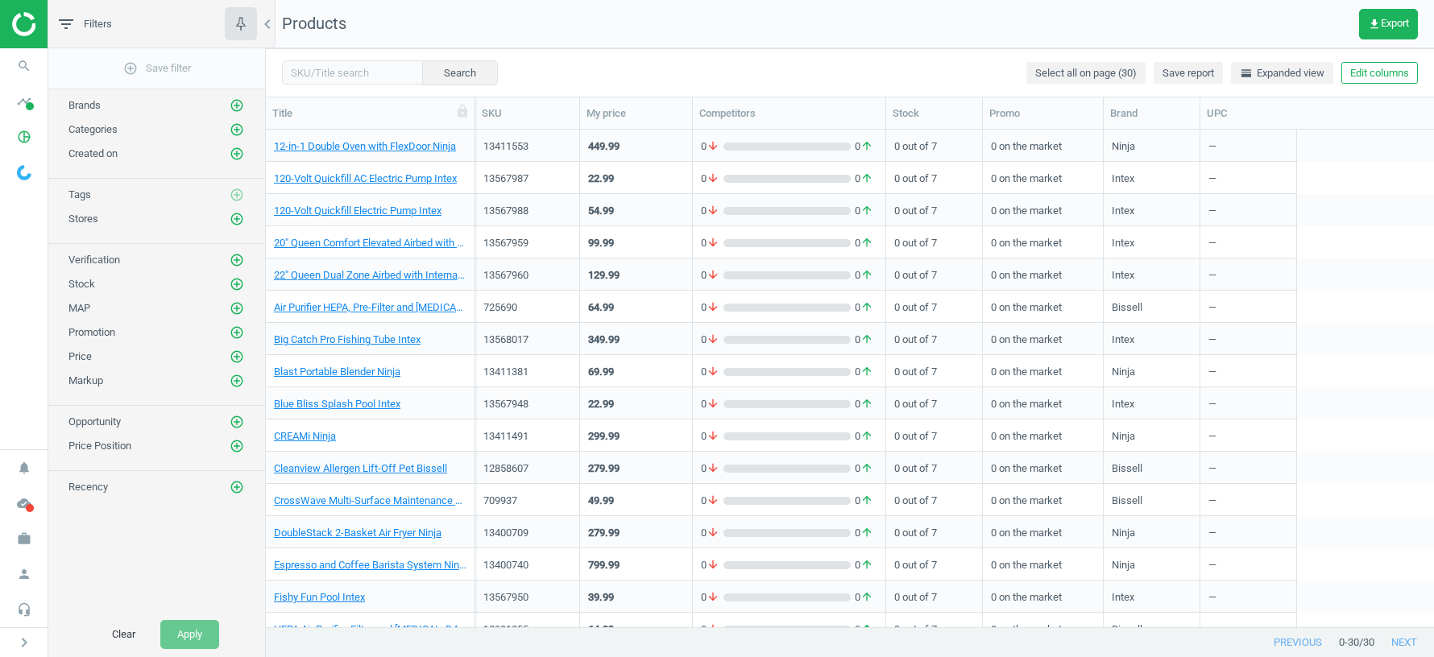 Image resolution: width=1434 pixels, height=657 pixels. Describe the element at coordinates (527, 437) in the screenshot. I see `div: 13411491` at that location.